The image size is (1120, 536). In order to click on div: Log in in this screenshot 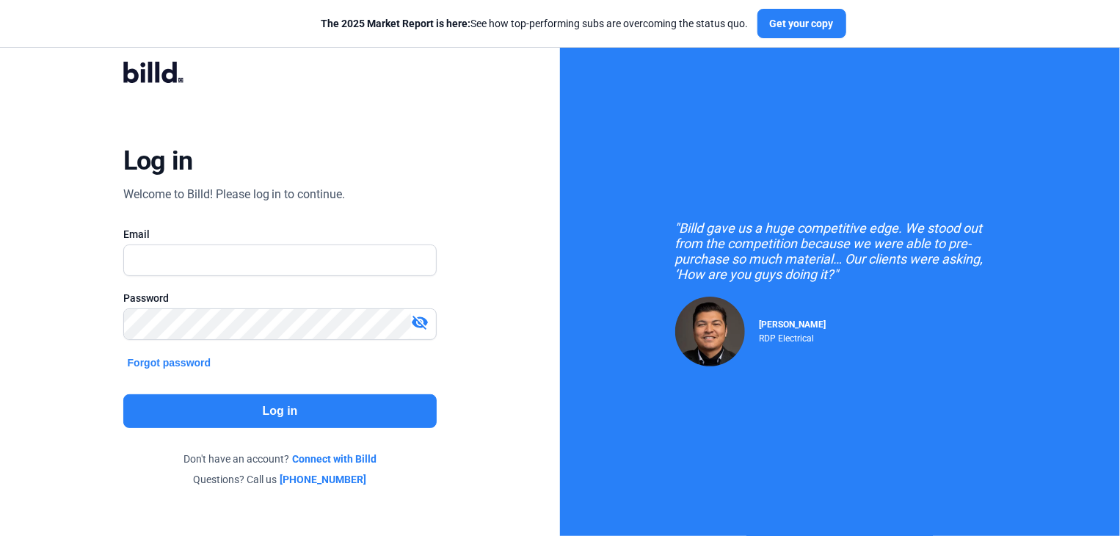, I will do `click(158, 161)`.